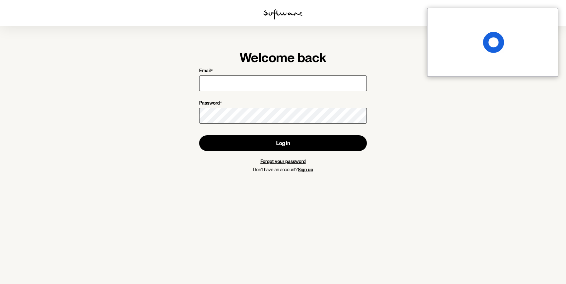 Image resolution: width=566 pixels, height=284 pixels. What do you see at coordinates (283, 170) in the screenshot?
I see `p: Don't have an account?` at bounding box center [283, 170].